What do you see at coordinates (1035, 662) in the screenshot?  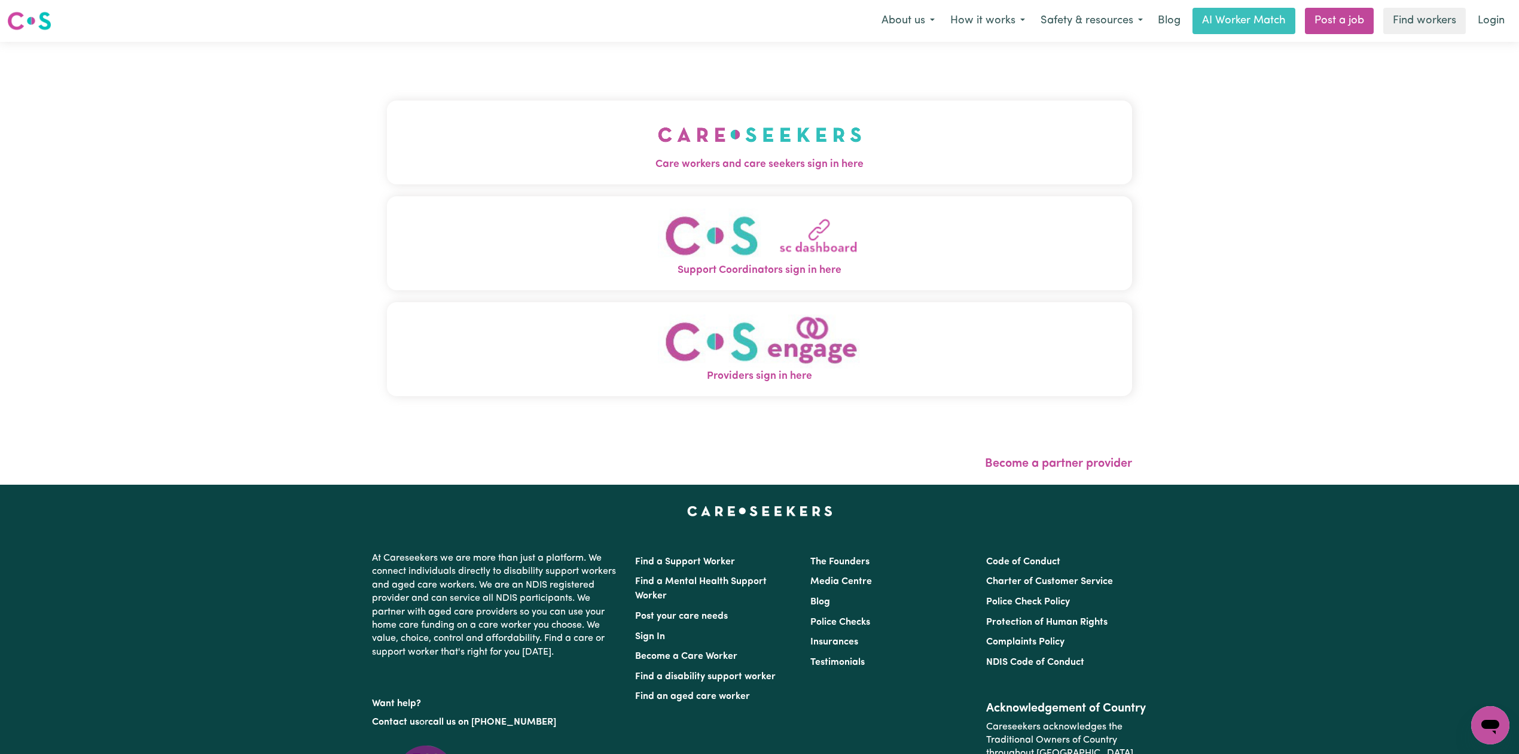 I see `a: NDIS Code of Conduct` at bounding box center [1035, 662].